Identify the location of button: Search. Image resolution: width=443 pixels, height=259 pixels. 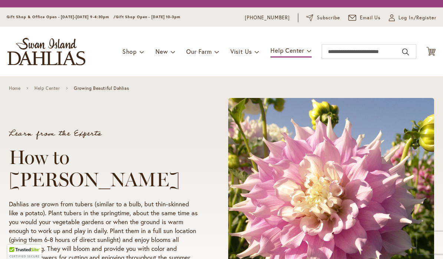
(405, 52).